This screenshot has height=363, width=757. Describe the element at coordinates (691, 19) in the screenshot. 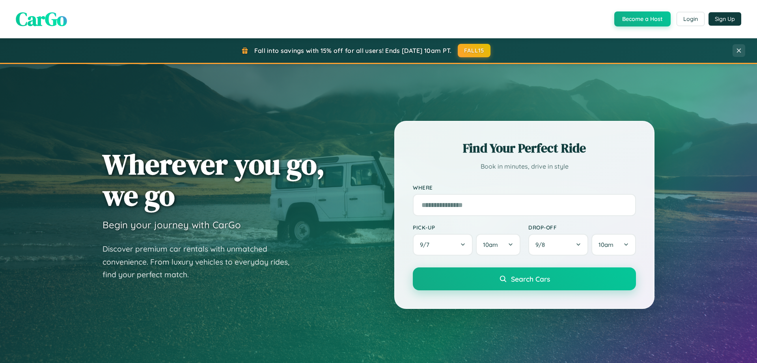

I see `button: Login` at that location.